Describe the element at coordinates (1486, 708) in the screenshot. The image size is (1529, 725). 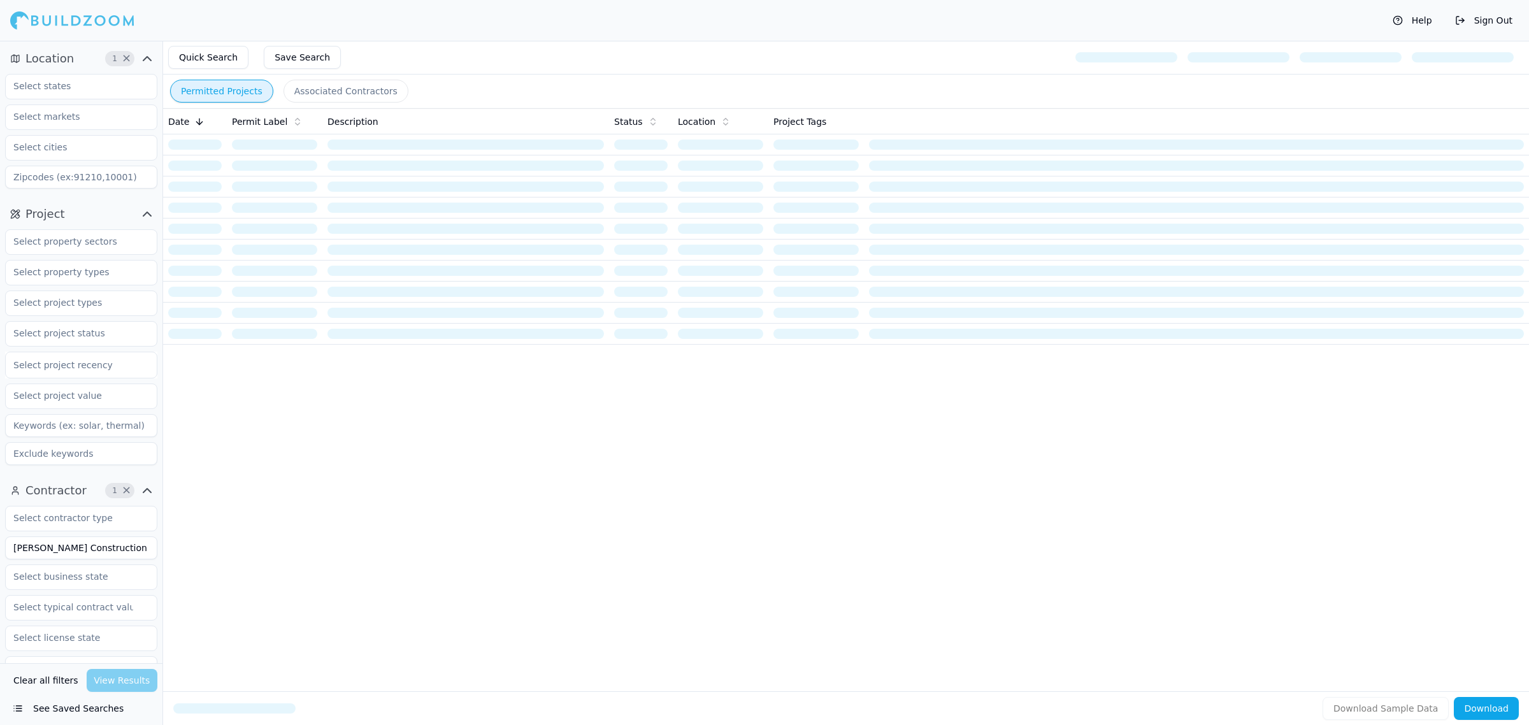
I see `button: Download` at that location.